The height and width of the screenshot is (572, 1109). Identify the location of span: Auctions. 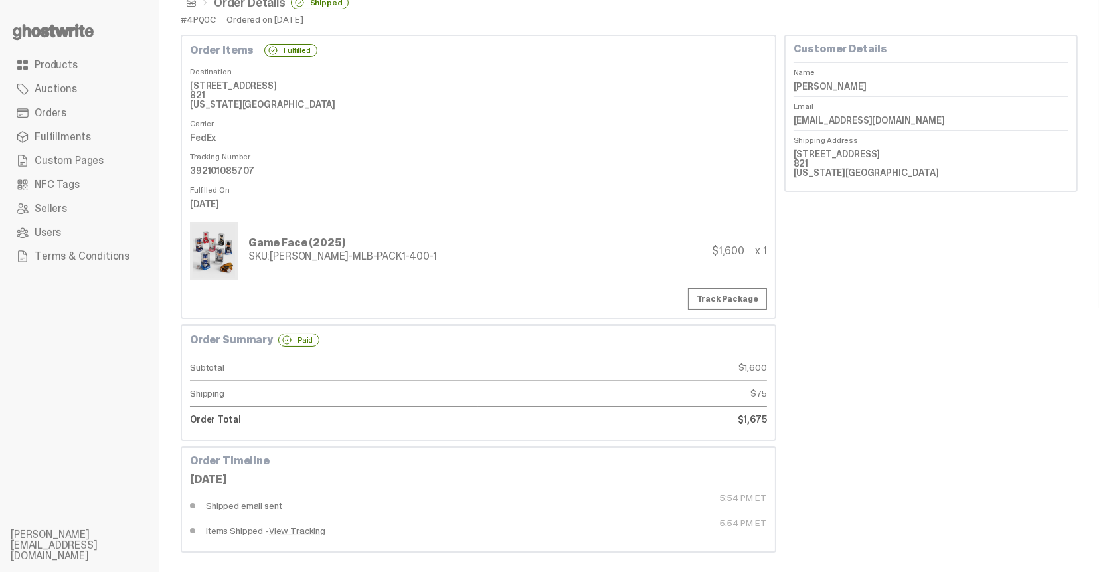
(56, 89).